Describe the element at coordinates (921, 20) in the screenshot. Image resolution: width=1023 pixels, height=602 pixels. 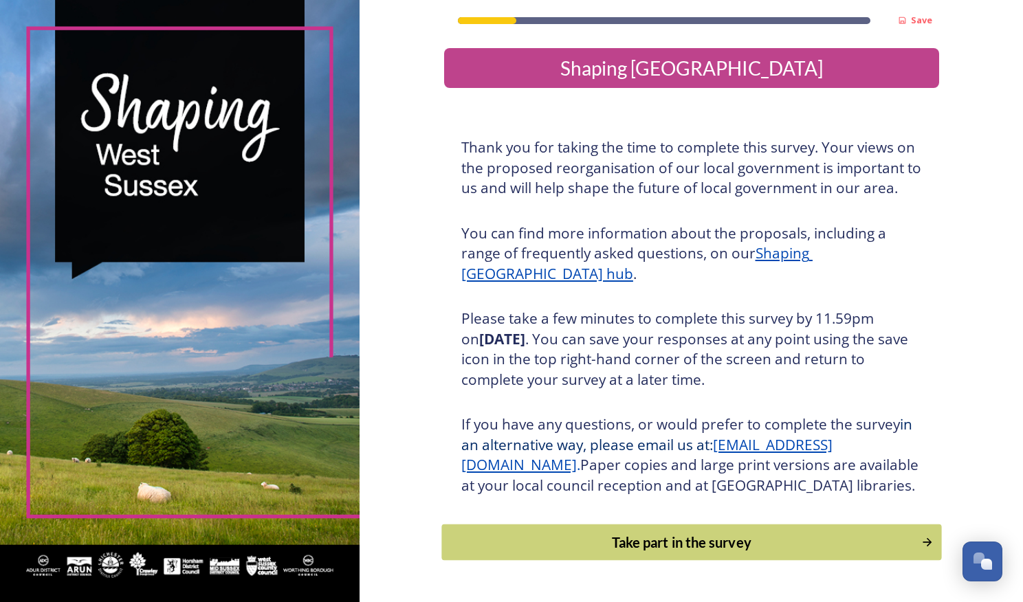
I see `strong: Save` at that location.